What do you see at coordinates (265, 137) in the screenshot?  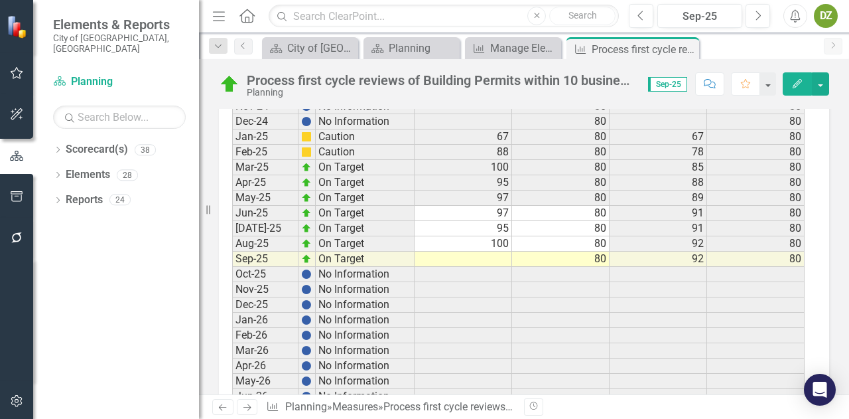 I see `td: Jan-25` at bounding box center [265, 137].